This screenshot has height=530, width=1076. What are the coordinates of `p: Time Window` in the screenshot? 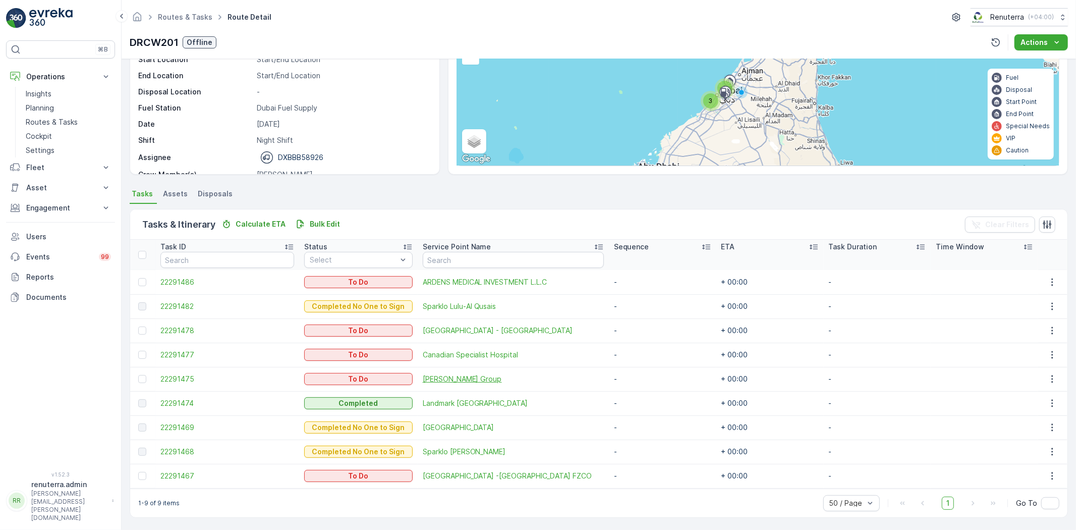 It's located at (960, 247).